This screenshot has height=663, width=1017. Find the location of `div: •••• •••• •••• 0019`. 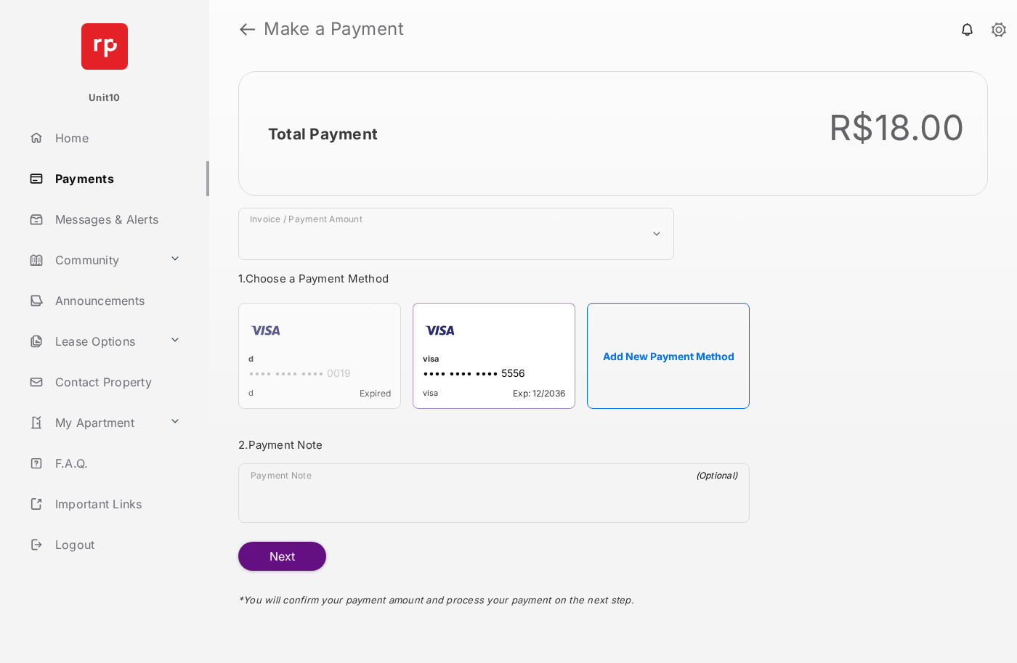

div: •••• •••• •••• 0019 is located at coordinates (320, 374).